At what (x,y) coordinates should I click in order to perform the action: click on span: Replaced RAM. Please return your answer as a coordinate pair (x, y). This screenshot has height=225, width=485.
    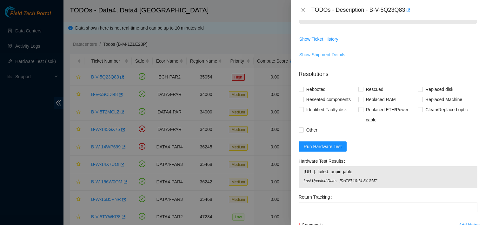
    Looking at the image, I should click on (381, 99).